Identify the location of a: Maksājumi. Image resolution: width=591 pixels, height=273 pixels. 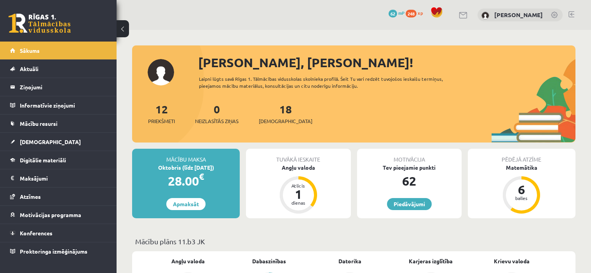
(58, 178).